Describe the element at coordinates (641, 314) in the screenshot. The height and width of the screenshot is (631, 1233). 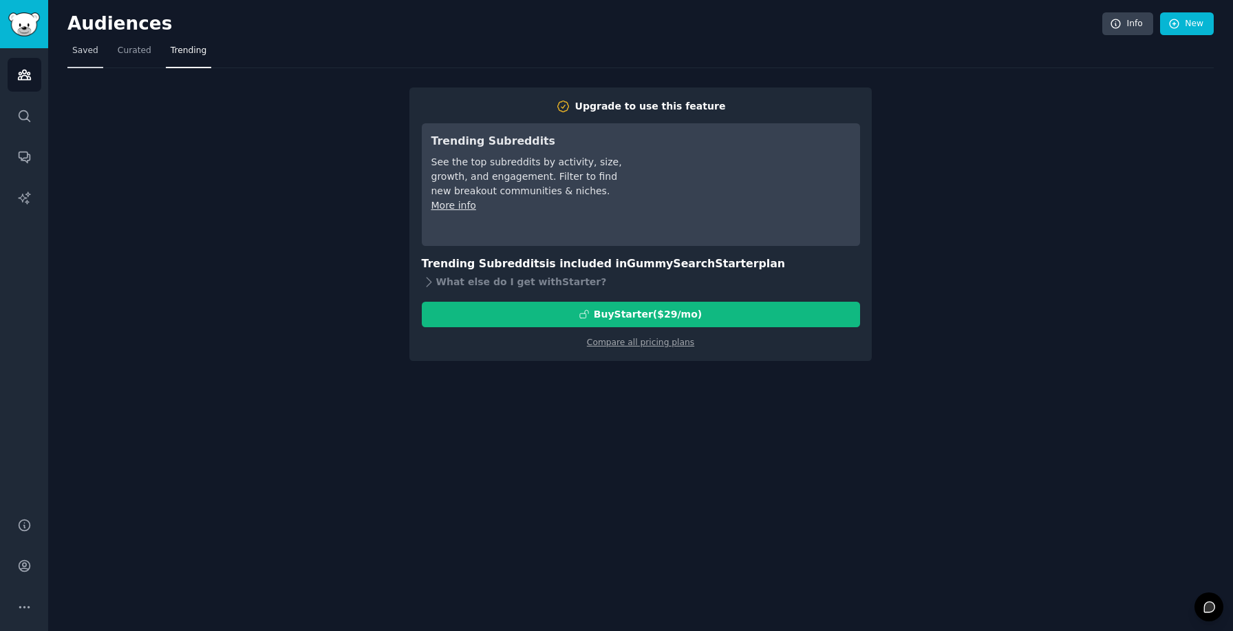
I see `button: BuyStarter($29/mo)` at that location.